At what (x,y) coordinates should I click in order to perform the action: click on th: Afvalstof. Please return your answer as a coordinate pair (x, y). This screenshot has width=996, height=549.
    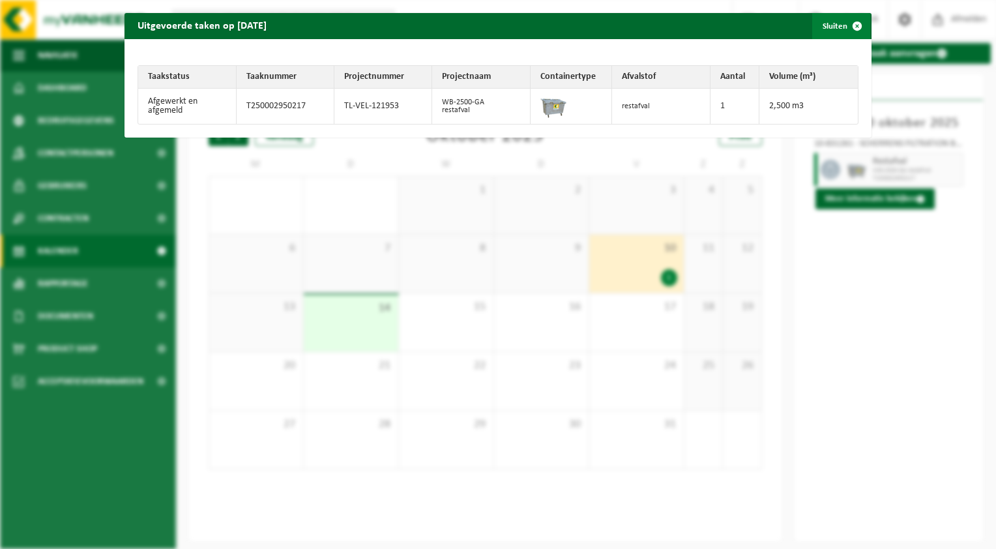
    Looking at the image, I should click on (661, 77).